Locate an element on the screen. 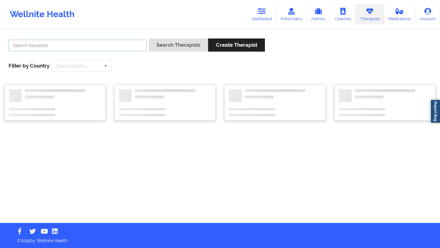 Image resolution: width=440 pixels, height=248 pixels. a: Account is located at coordinates (428, 14).